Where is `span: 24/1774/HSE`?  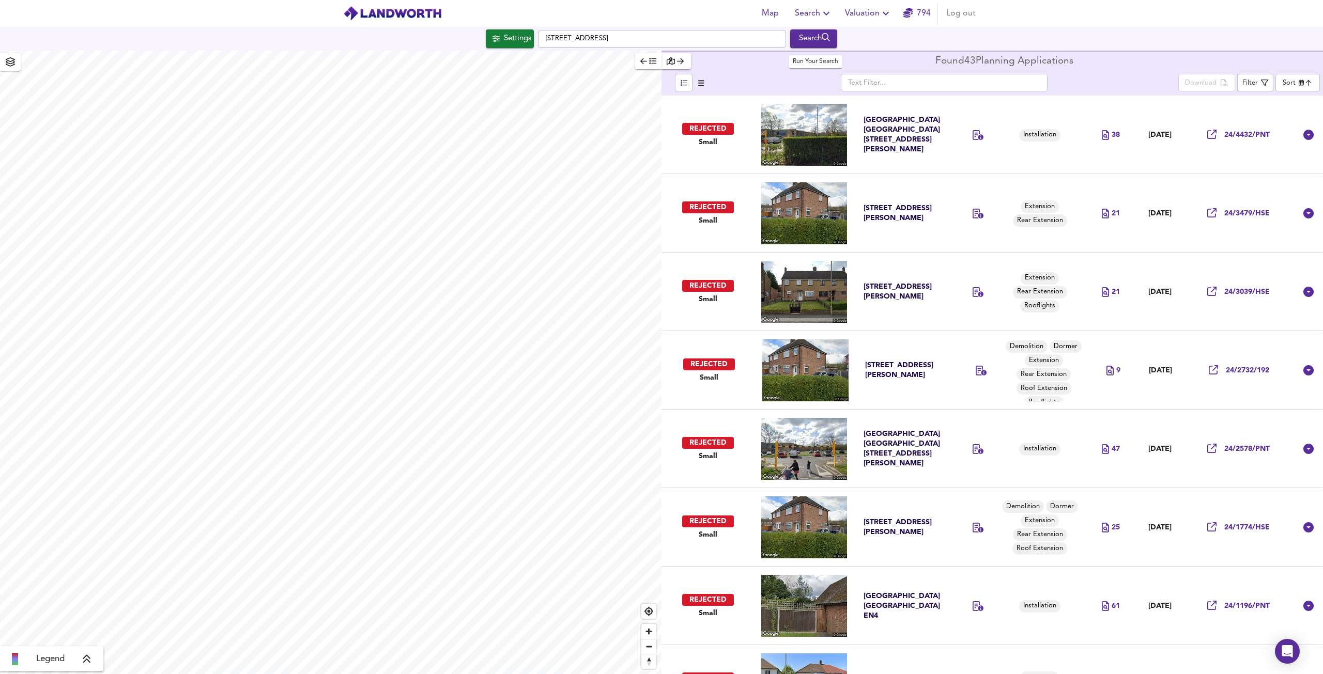
span: 24/1774/HSE is located at coordinates (1247, 528).